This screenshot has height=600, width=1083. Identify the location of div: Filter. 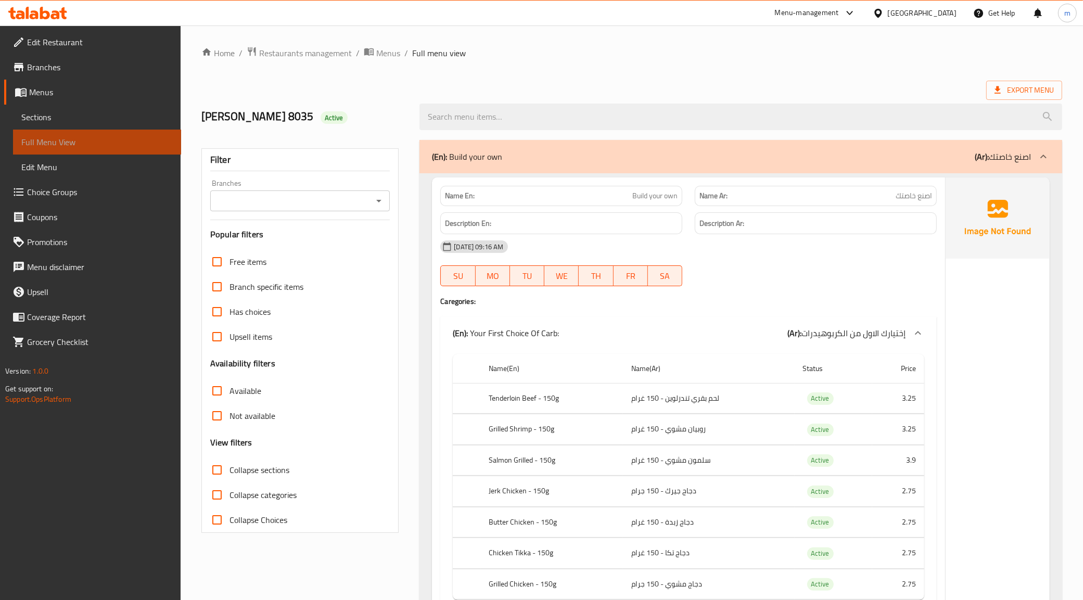
(300, 160).